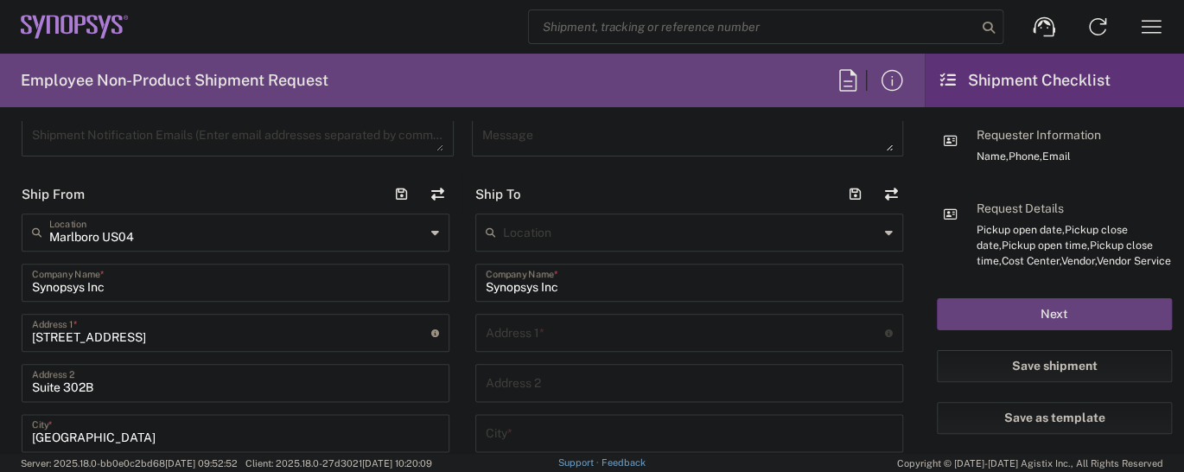 This screenshot has height=472, width=1184. I want to click on h2: Ship To, so click(498, 194).